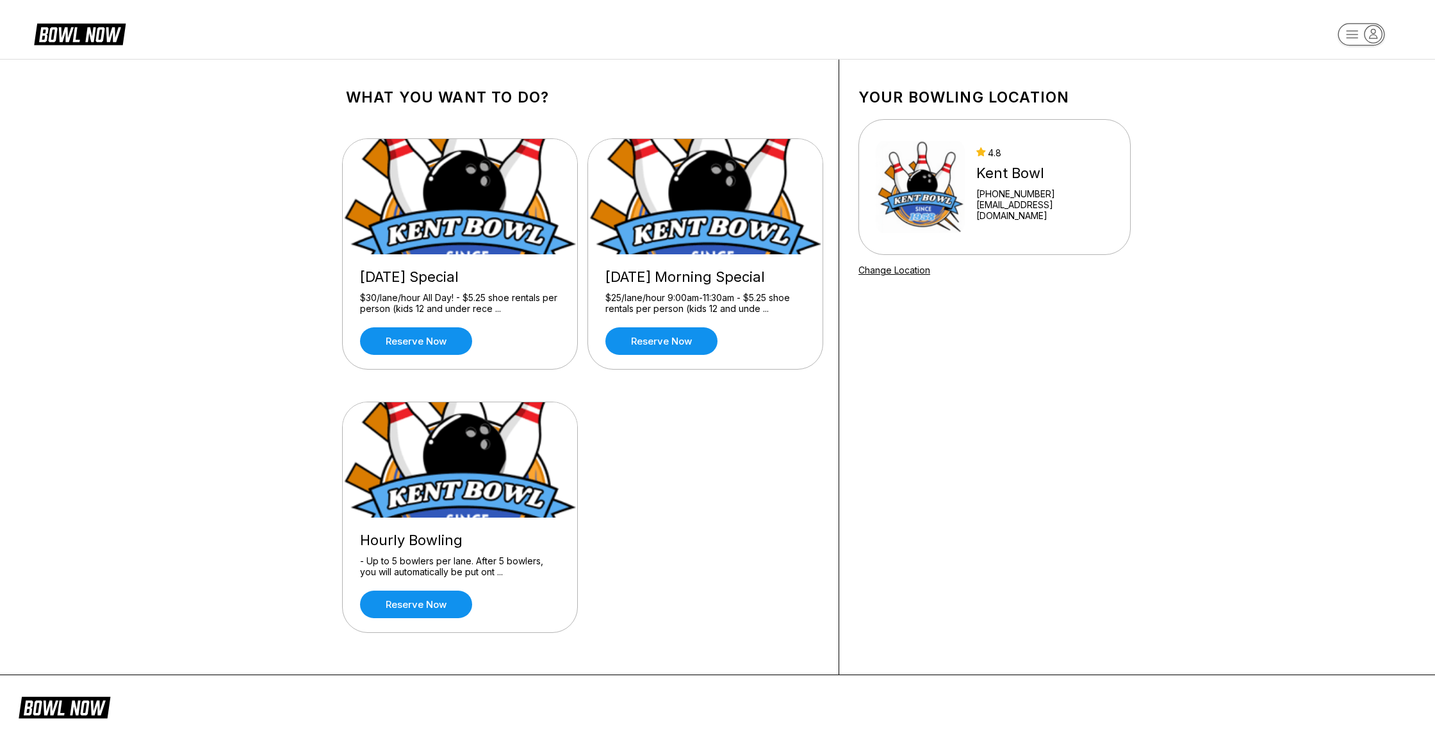 The width and height of the screenshot is (1435, 729). What do you see at coordinates (1045, 173) in the screenshot?
I see `div: Kent Bowl` at bounding box center [1045, 173].